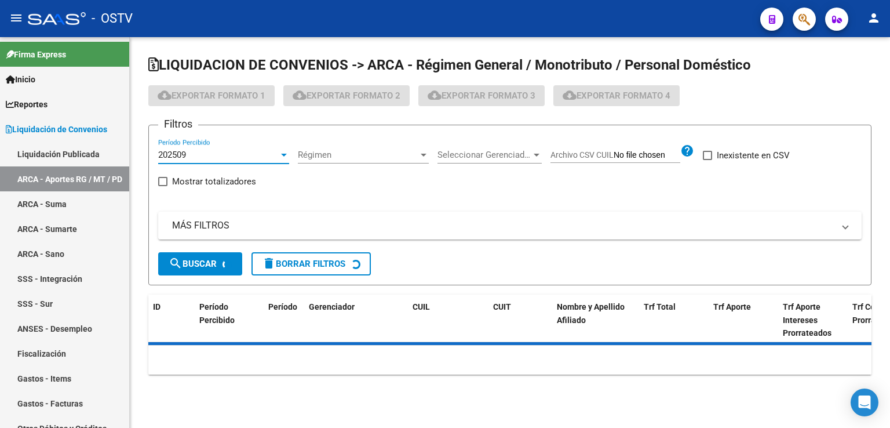 This screenshot has height=428, width=890. What do you see at coordinates (200, 264) in the screenshot?
I see `button: Buscar` at bounding box center [200, 264].